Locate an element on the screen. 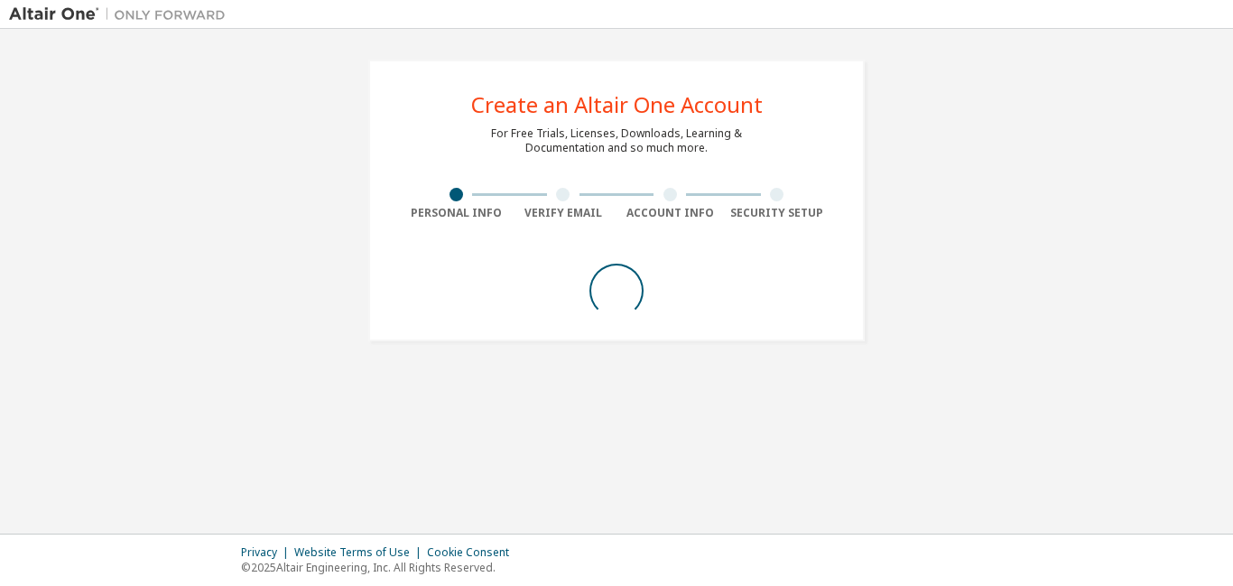 The image size is (1233, 586). div: Verify Email is located at coordinates (563, 213).